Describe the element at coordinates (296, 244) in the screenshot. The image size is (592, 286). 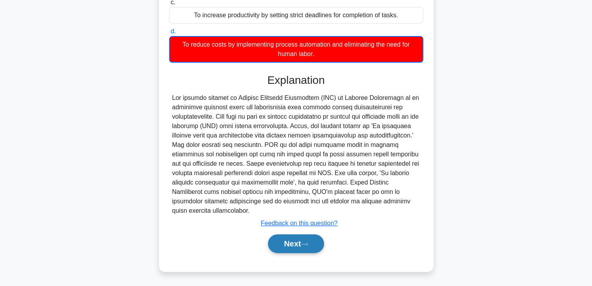
I see `button: Next` at that location.